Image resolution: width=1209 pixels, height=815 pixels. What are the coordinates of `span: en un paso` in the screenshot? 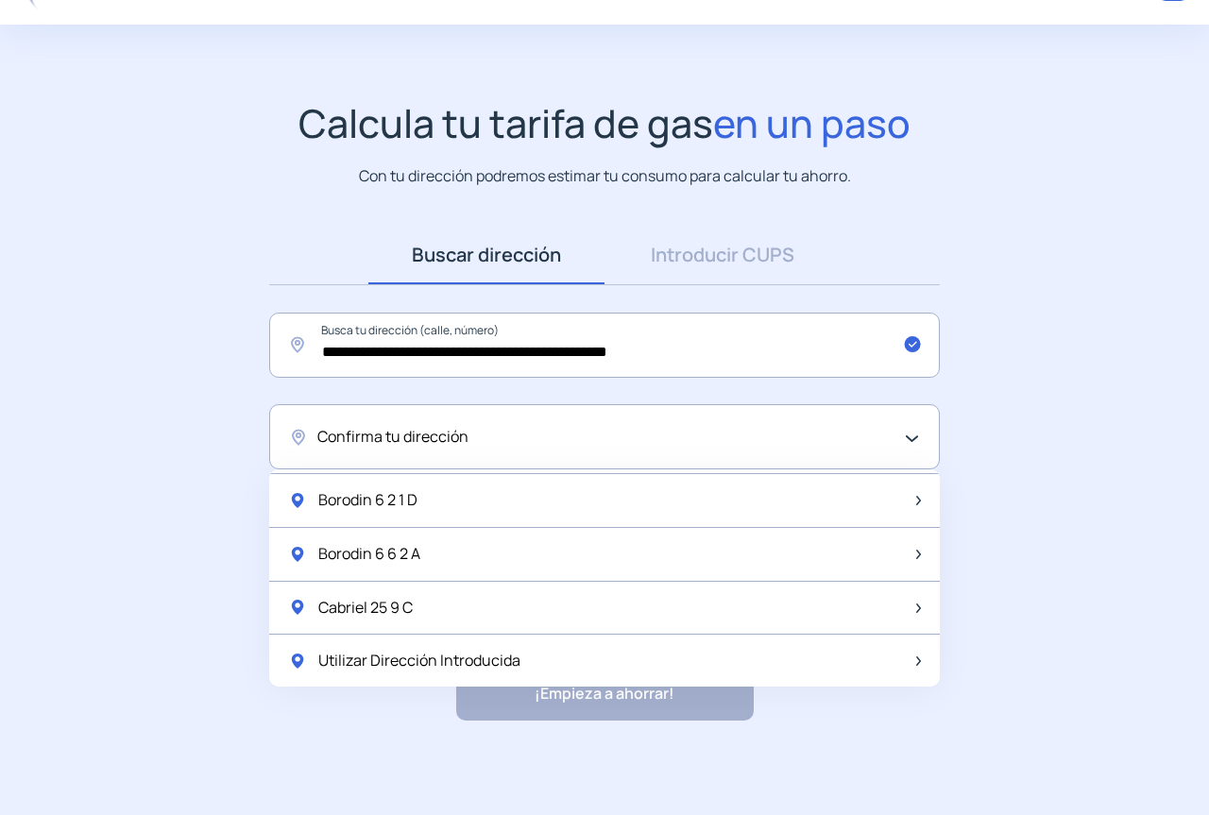 It's located at (811, 123).